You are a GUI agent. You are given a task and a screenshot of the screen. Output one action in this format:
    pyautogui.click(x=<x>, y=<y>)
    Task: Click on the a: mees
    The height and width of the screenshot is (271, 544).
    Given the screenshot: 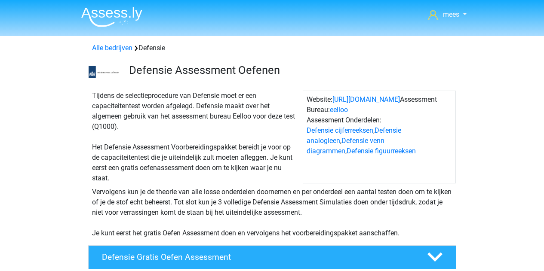 What is the action you would take?
    pyautogui.click(x=447, y=15)
    